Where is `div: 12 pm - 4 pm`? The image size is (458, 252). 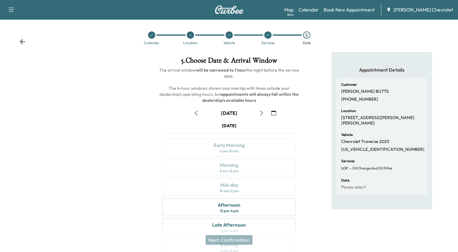 div: 12 pm - 4 pm is located at coordinates (229, 211).